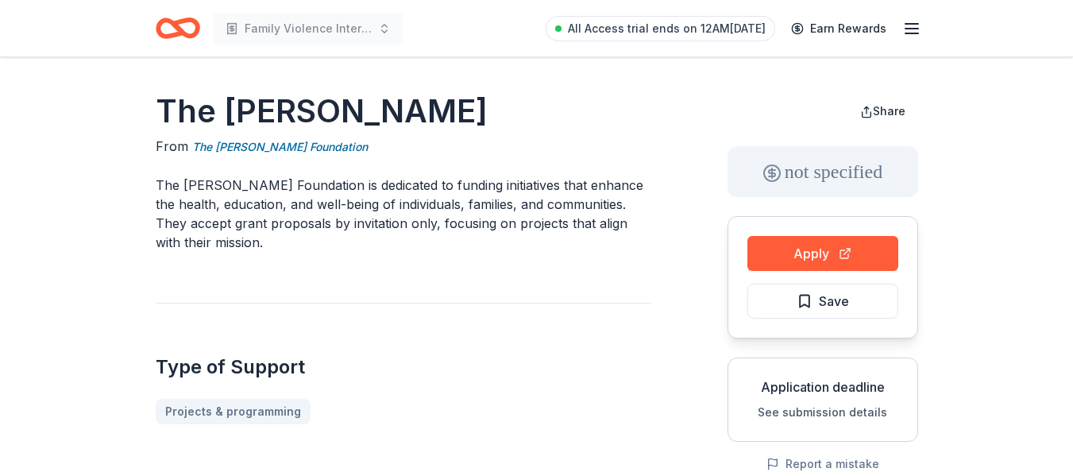 The image size is (1073, 476). I want to click on button: Share, so click(883, 111).